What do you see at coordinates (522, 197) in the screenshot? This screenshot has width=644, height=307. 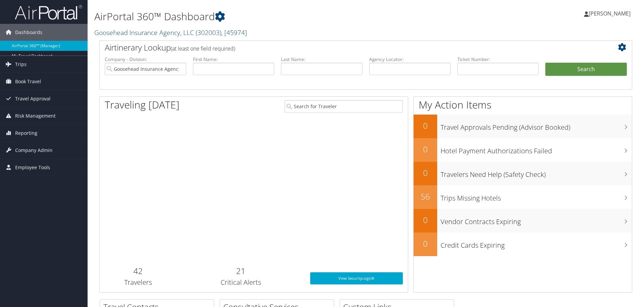 I see `a: 56Trips Missing Hotels` at bounding box center [522, 197].